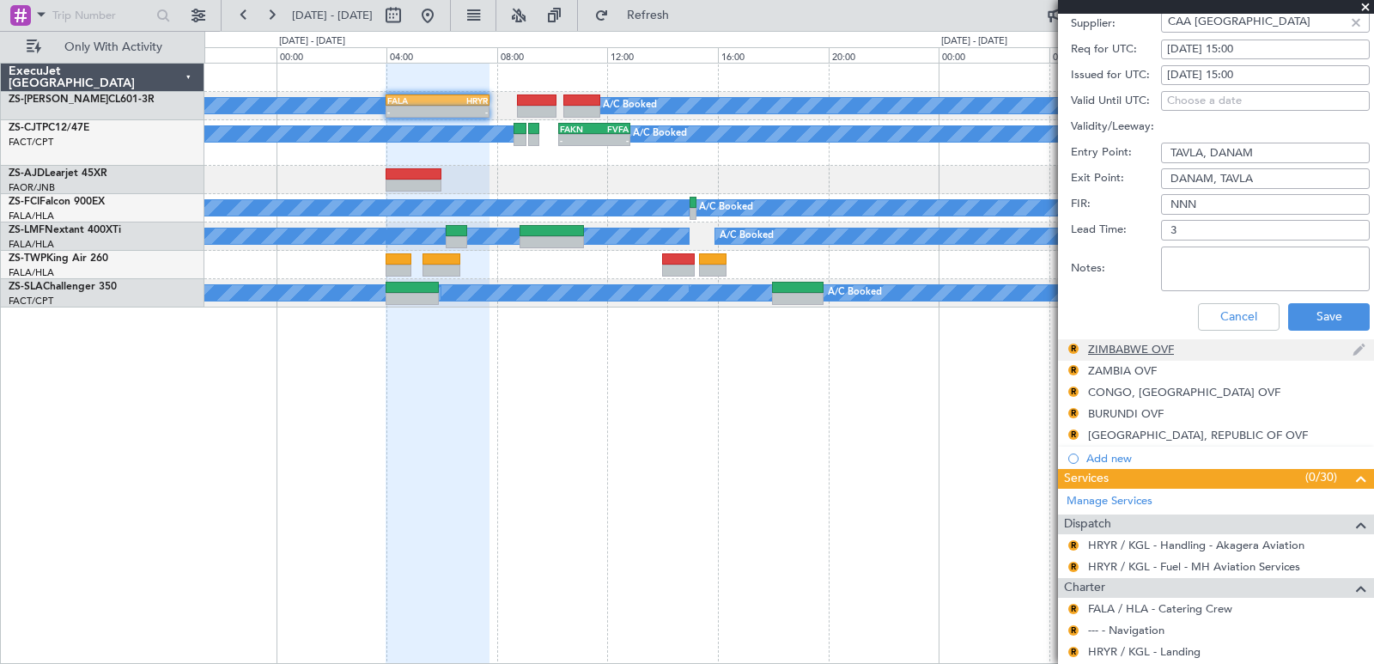  What do you see at coordinates (1109, 501) in the screenshot?
I see `a: Manage Services` at bounding box center [1109, 501].